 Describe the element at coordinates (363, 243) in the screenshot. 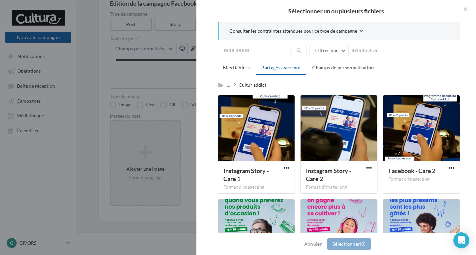

I see `span: (0)` at that location.